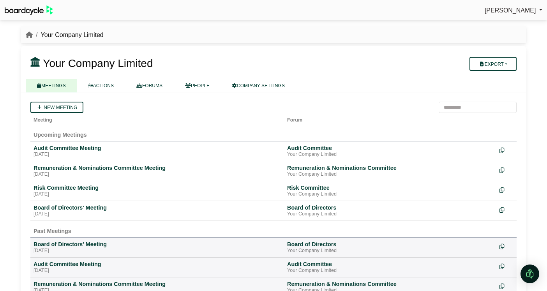  What do you see at coordinates (101, 85) in the screenshot?
I see `a: ACTIONS` at bounding box center [101, 85].